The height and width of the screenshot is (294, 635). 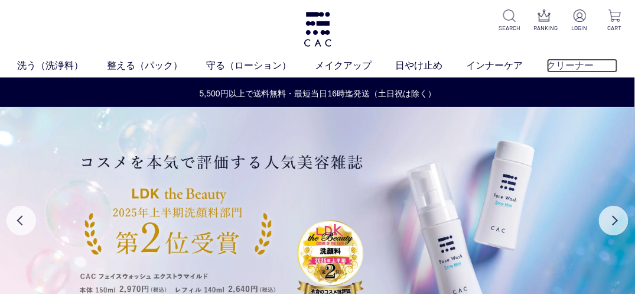 I want to click on button: Next, so click(x=614, y=220).